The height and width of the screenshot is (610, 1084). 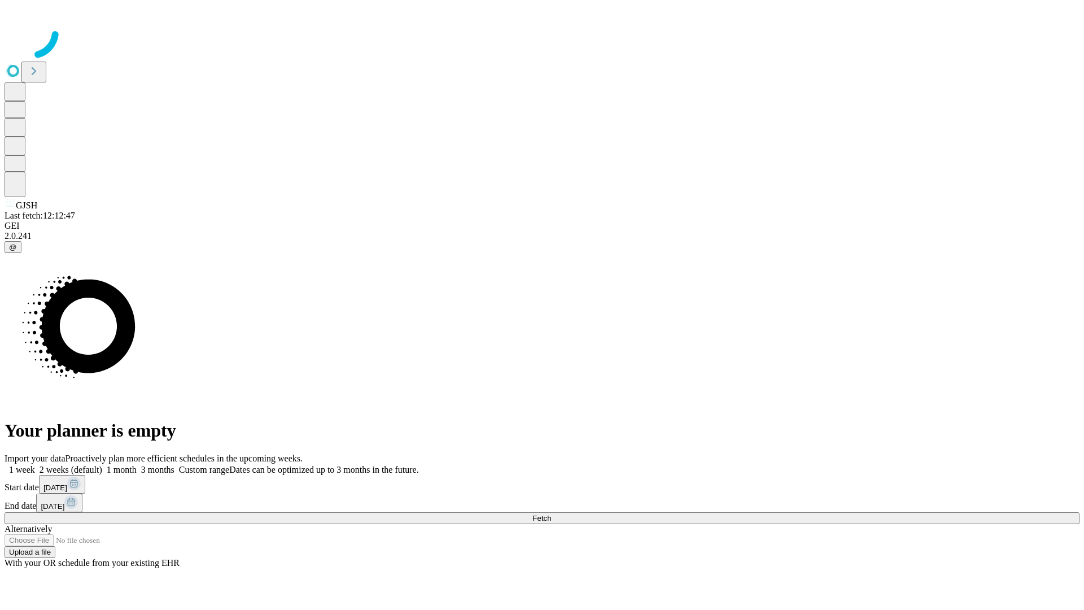 What do you see at coordinates (542, 484) in the screenshot?
I see `div: Start date` at bounding box center [542, 484].